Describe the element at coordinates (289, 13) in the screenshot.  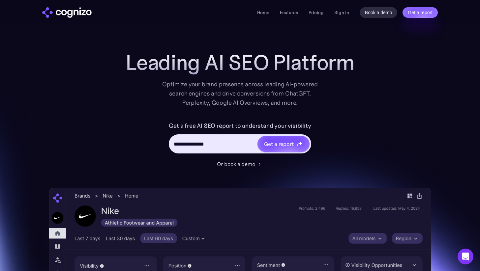
I see `a: Features` at that location.